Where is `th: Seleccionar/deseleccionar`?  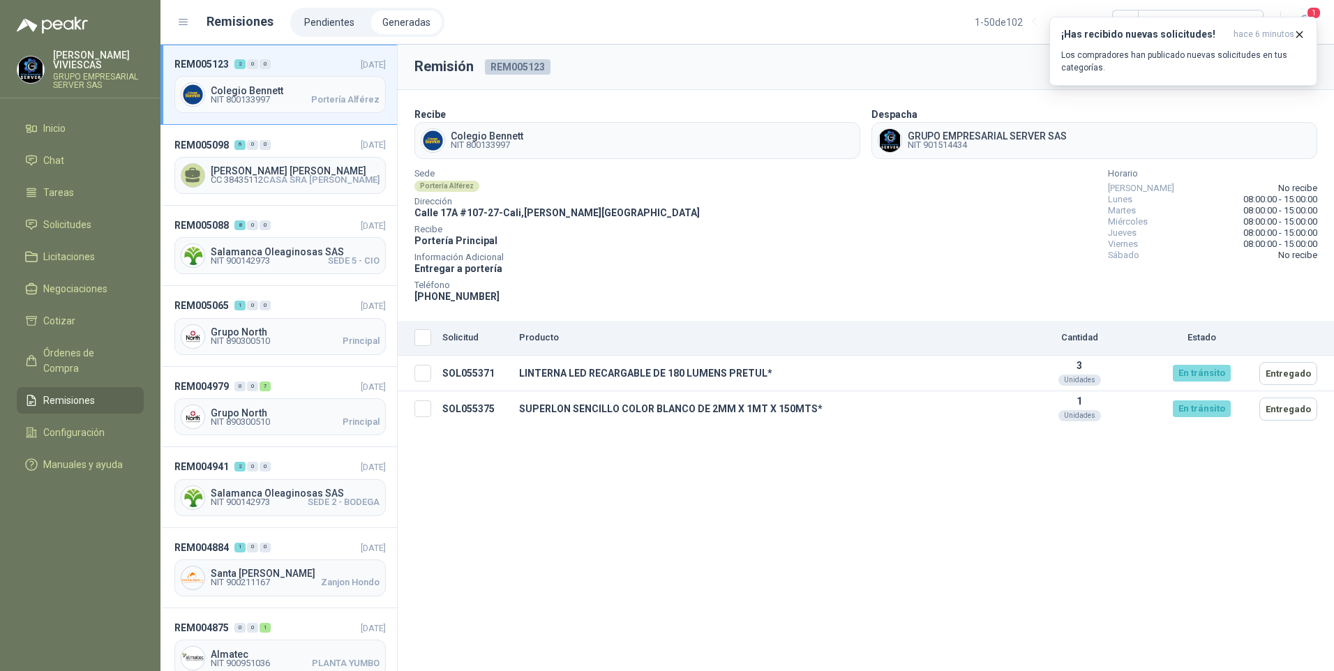 th: Seleccionar/deseleccionar is located at coordinates (417, 338).